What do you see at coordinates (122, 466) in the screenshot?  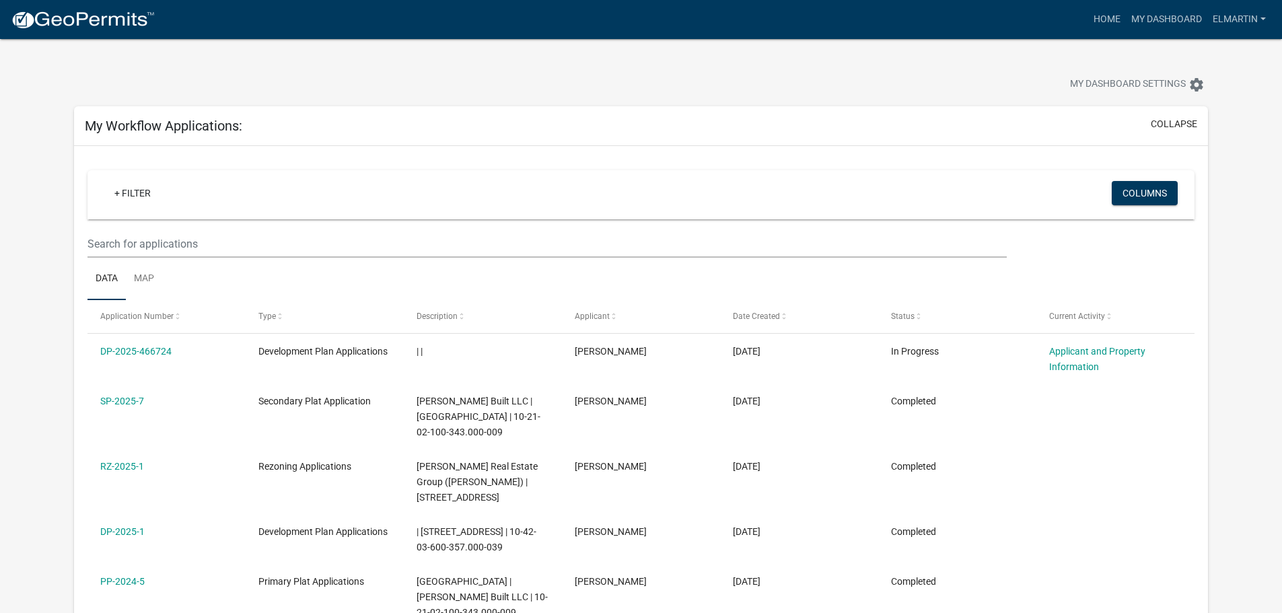 I see `a: RZ-2025-1` at bounding box center [122, 466].